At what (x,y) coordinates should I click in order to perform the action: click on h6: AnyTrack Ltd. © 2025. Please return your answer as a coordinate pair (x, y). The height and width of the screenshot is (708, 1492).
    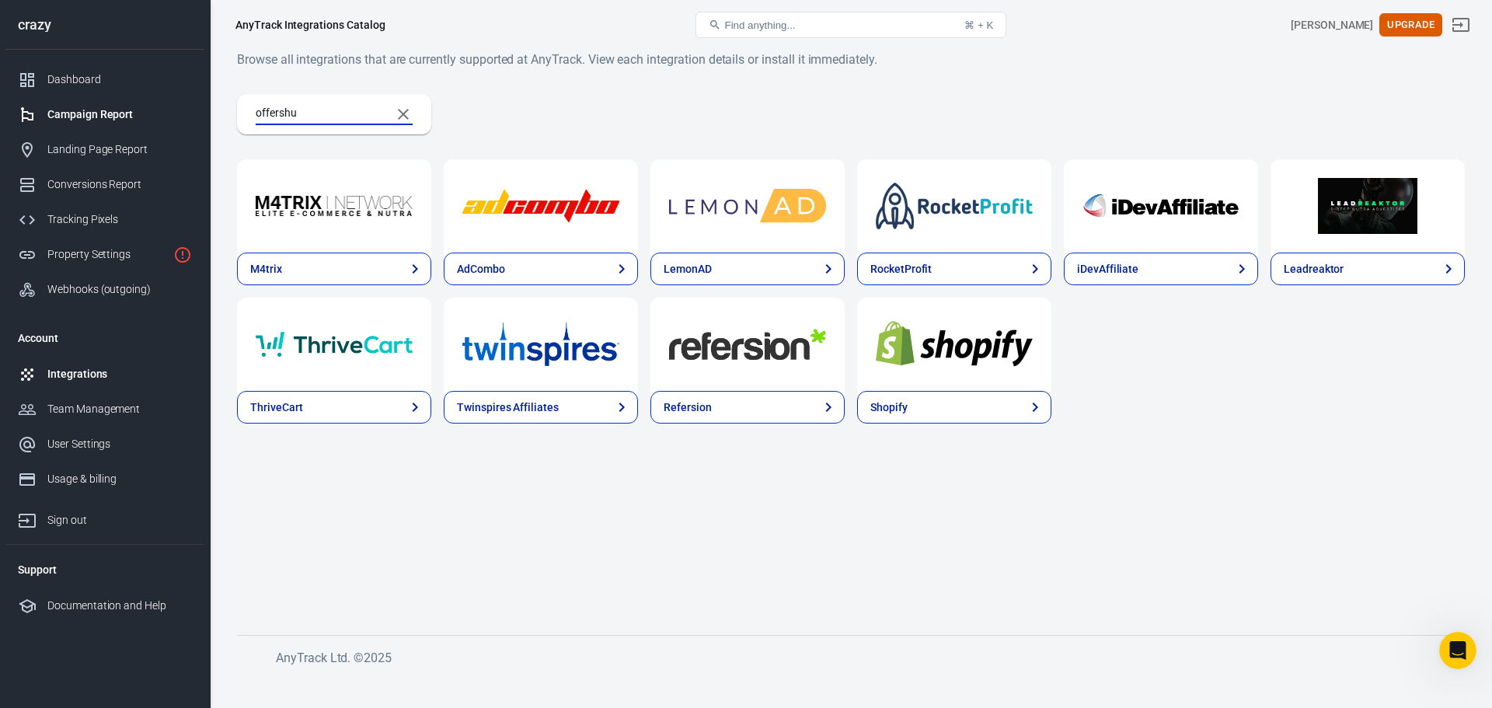
    Looking at the image, I should click on (859, 658).